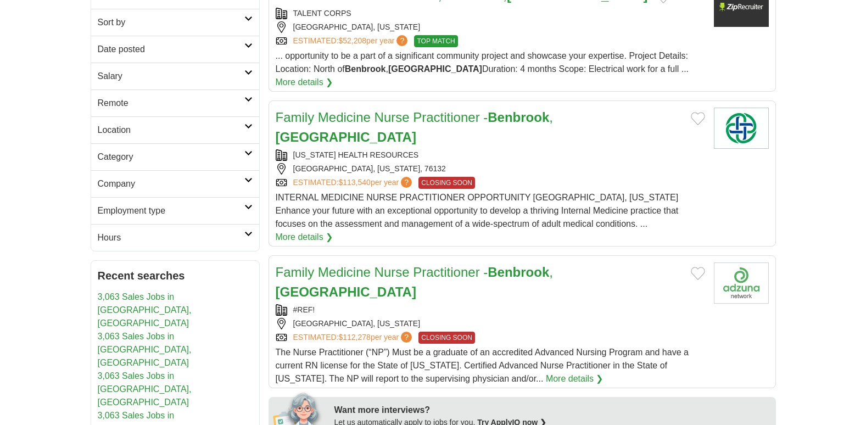 This screenshot has height=425, width=866. Describe the element at coordinates (552, 410) in the screenshot. I see `div: Want more interviews?` at that location.